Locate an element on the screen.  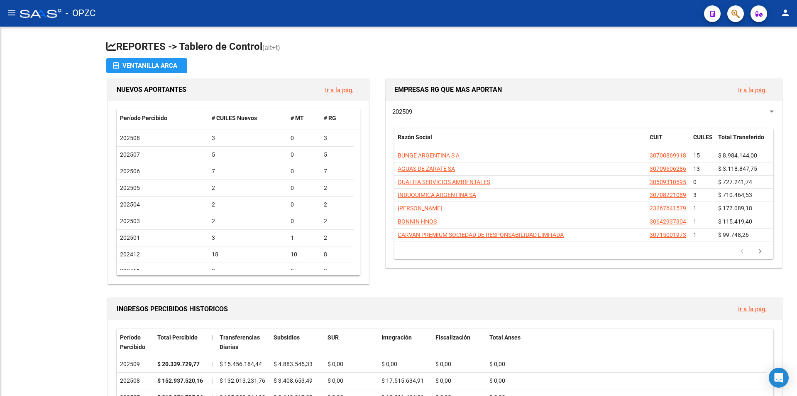
span: 202412 is located at coordinates (130, 254).